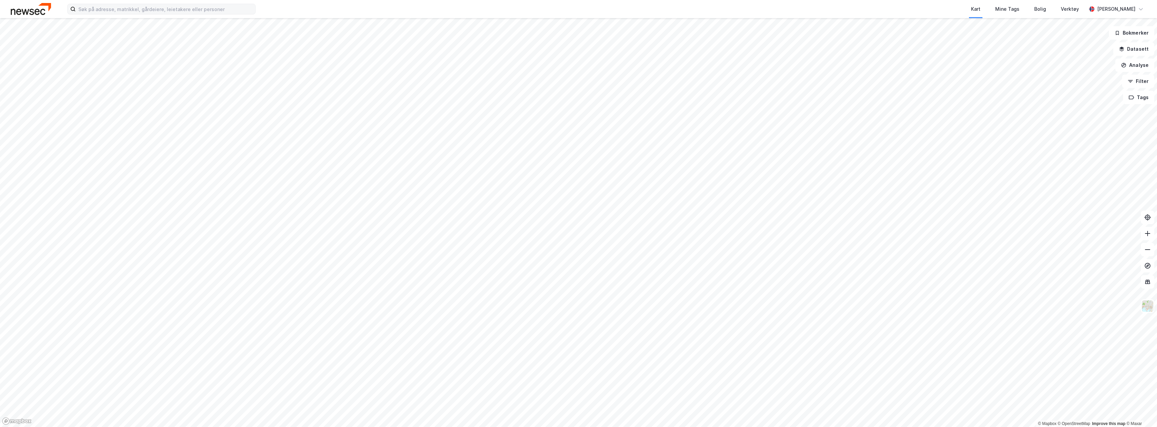 The width and height of the screenshot is (1157, 427). Describe the element at coordinates (1007, 9) in the screenshot. I see `div: Mine Tags` at that location.